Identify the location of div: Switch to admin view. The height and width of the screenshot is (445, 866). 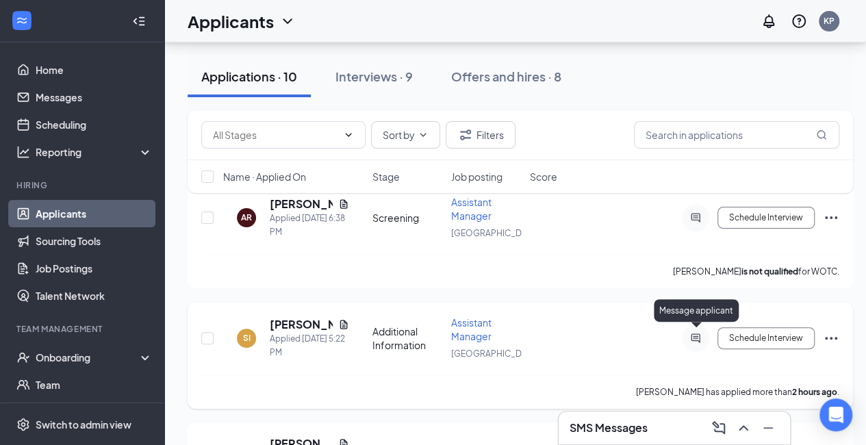
(84, 425).